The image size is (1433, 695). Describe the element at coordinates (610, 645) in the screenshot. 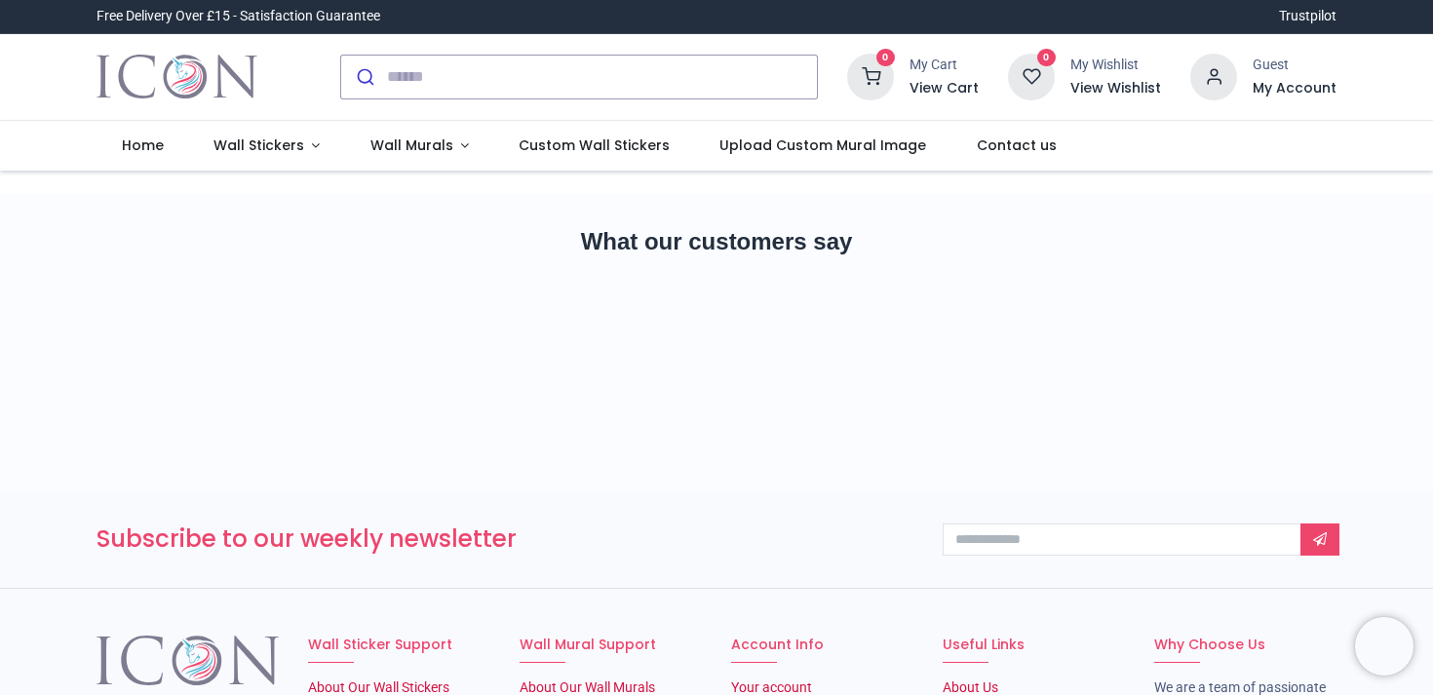

I see `h6: Wall Mural Support` at that location.